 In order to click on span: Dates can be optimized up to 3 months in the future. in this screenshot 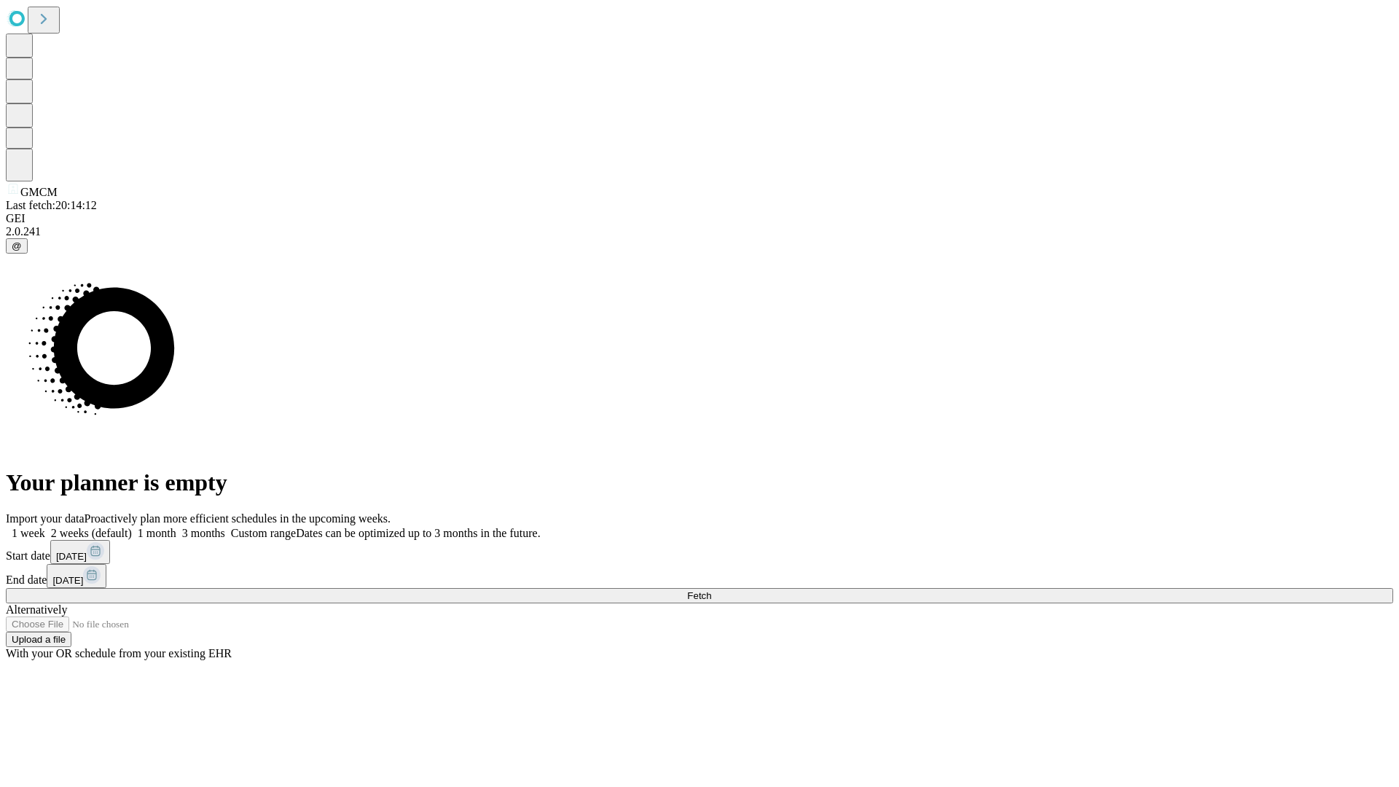, I will do `click(418, 533)`.